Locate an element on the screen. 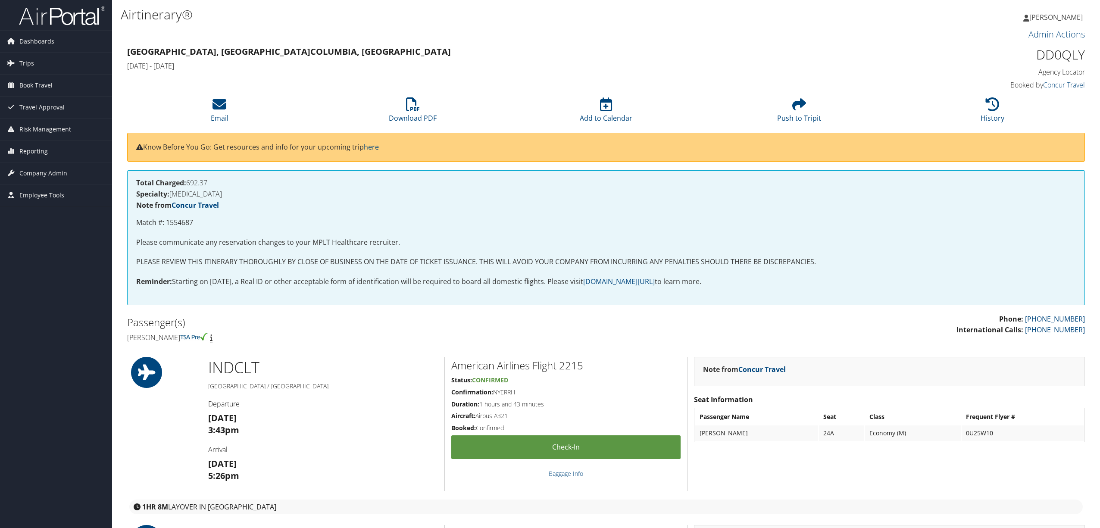 The image size is (1100, 528). p: Please communicate any reservation changes to your MPLT Healthcare recruiter. is located at coordinates (606, 243).